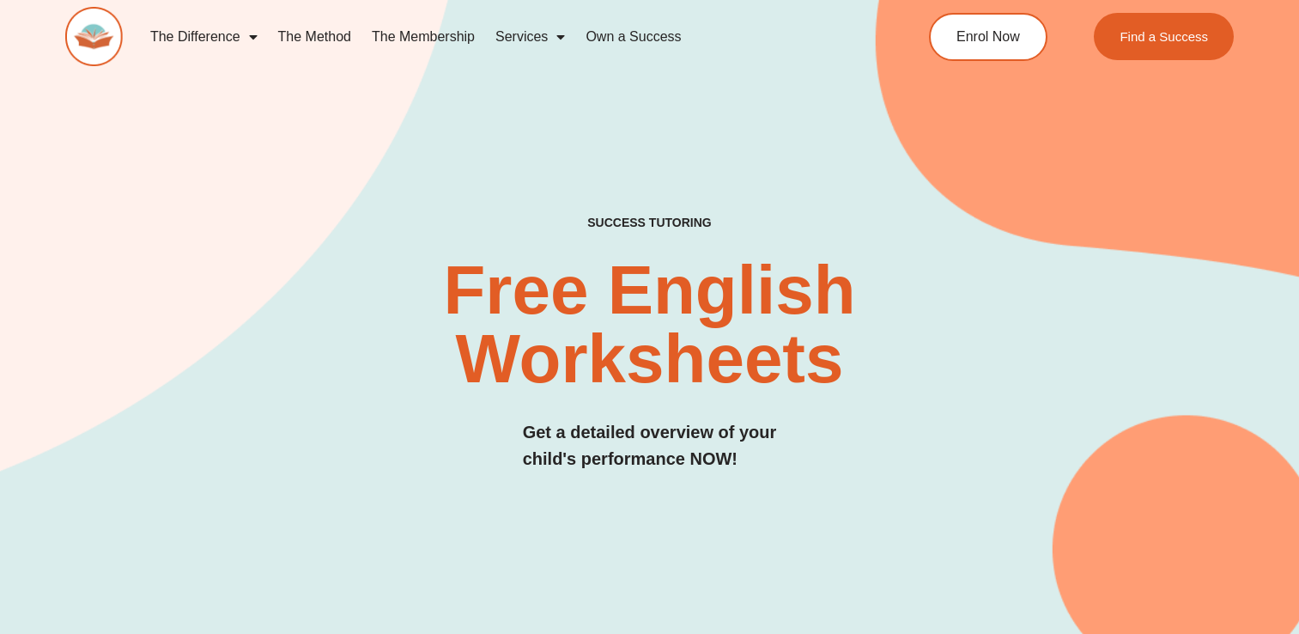  Describe the element at coordinates (649, 222) in the screenshot. I see `h4: SUCCESS TUTORING​` at that location.